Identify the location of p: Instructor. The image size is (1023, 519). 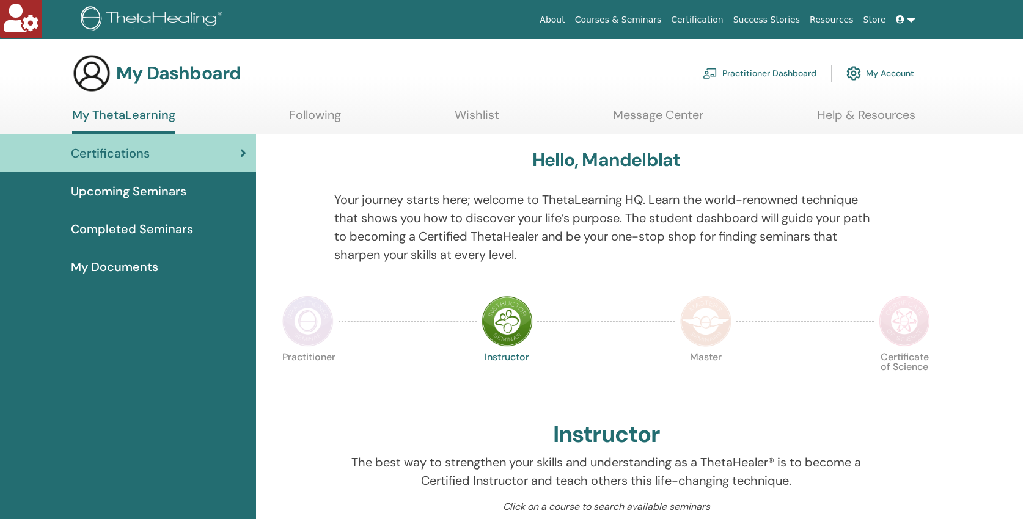
(507, 378).